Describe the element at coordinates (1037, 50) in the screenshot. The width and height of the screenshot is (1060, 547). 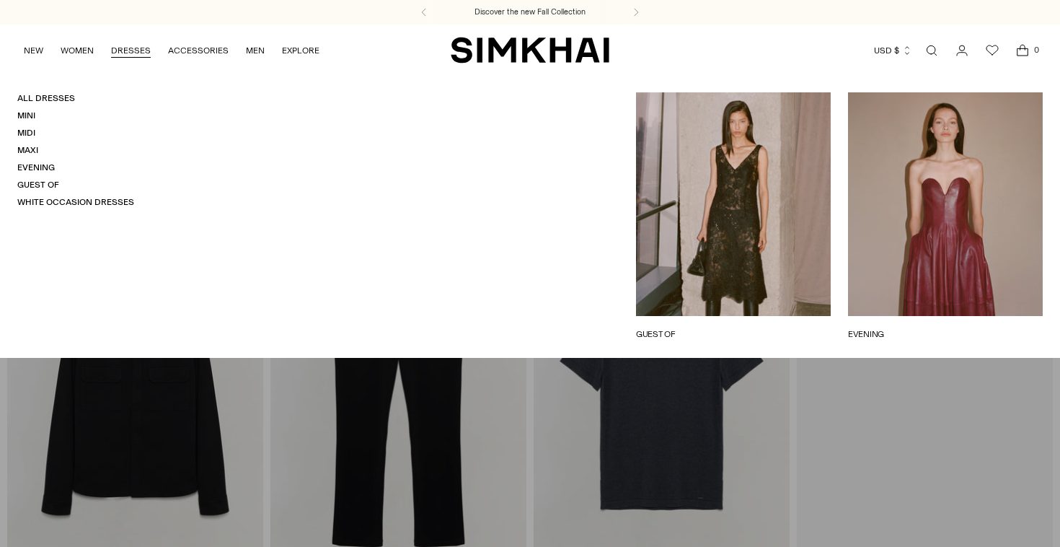
I see `span: 0` at that location.